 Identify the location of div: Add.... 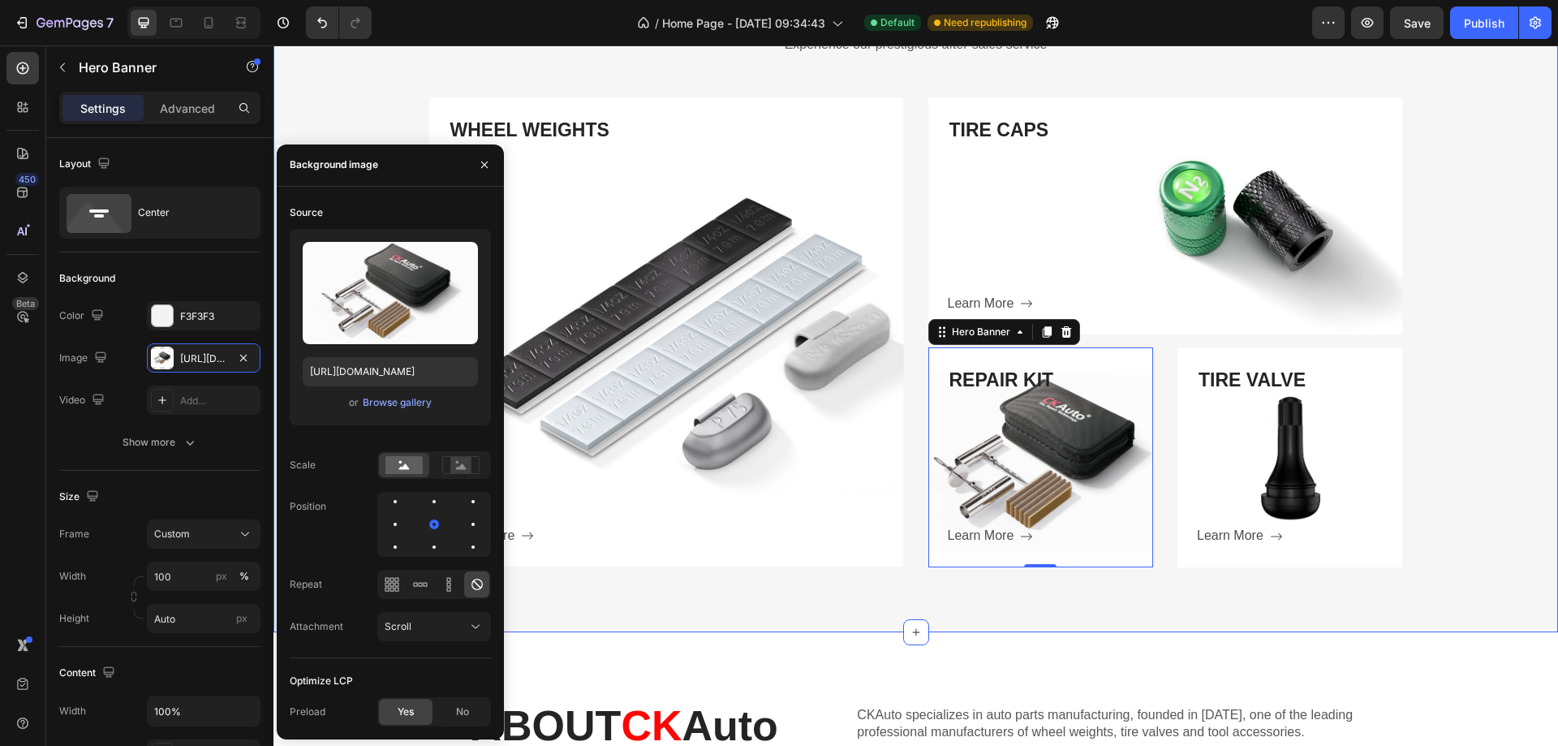
(218, 401).